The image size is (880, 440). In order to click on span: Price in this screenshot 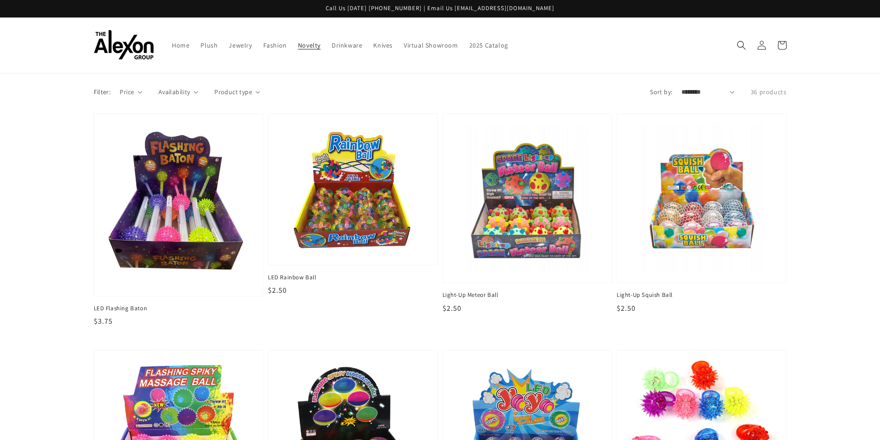, I will do `click(127, 92)`.